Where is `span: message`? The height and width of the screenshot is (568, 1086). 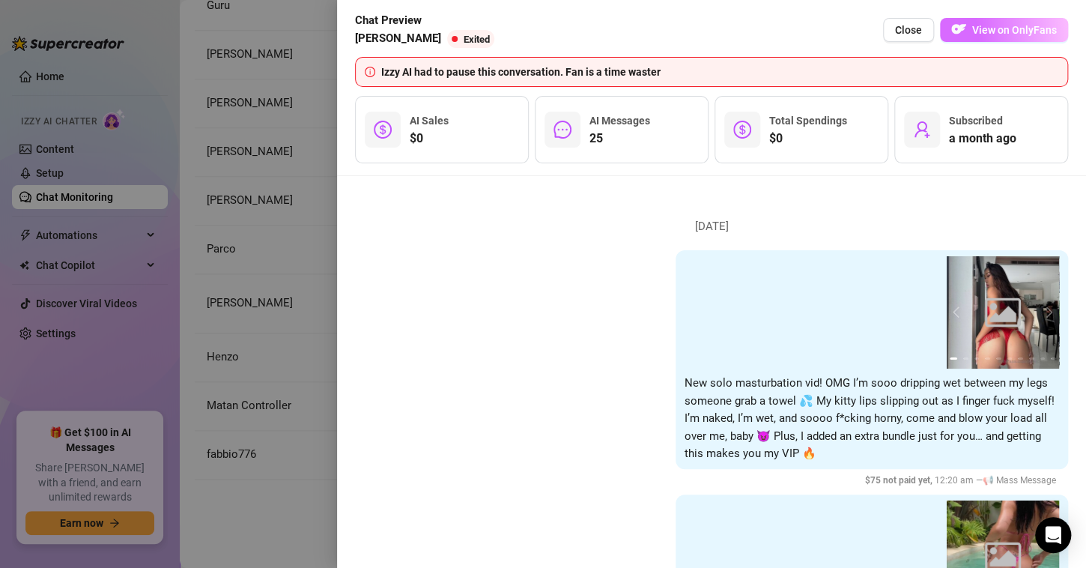 span: message is located at coordinates (563, 130).